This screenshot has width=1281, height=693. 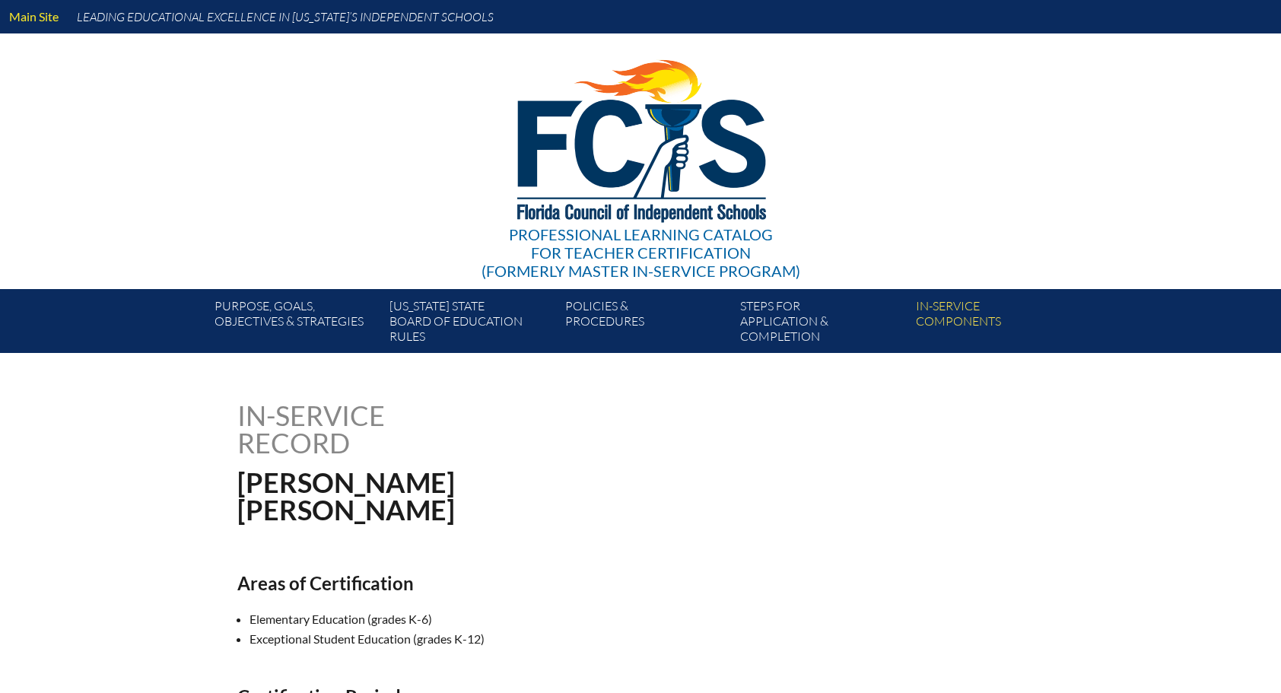 What do you see at coordinates (33, 16) in the screenshot?
I see `a: Main Site` at bounding box center [33, 16].